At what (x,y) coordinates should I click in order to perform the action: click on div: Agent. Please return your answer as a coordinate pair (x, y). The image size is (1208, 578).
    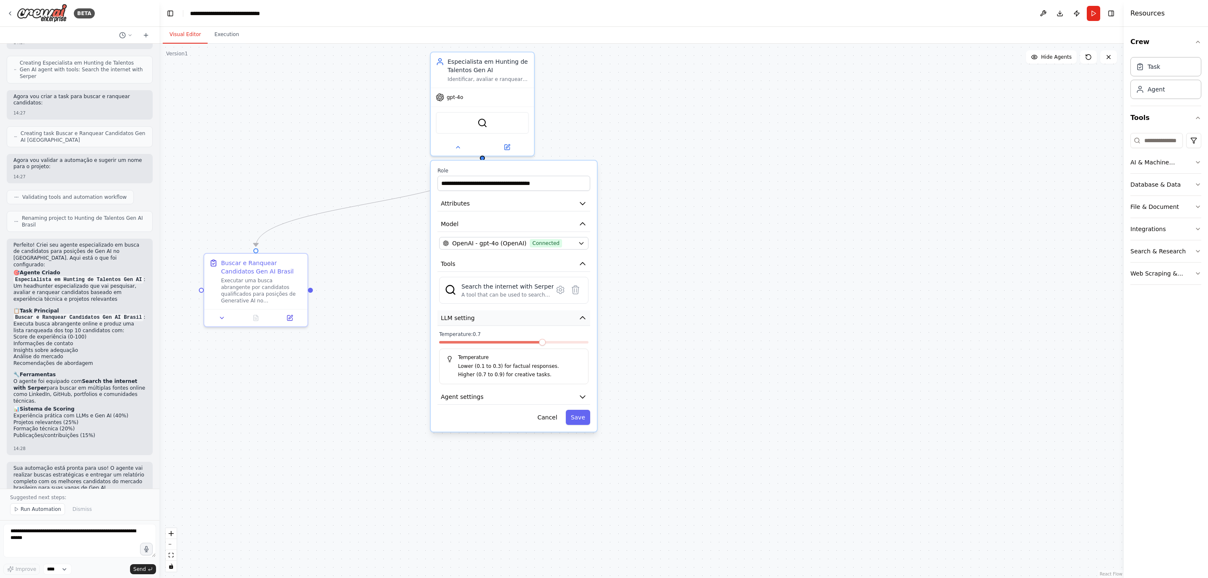
    Looking at the image, I should click on (1156, 89).